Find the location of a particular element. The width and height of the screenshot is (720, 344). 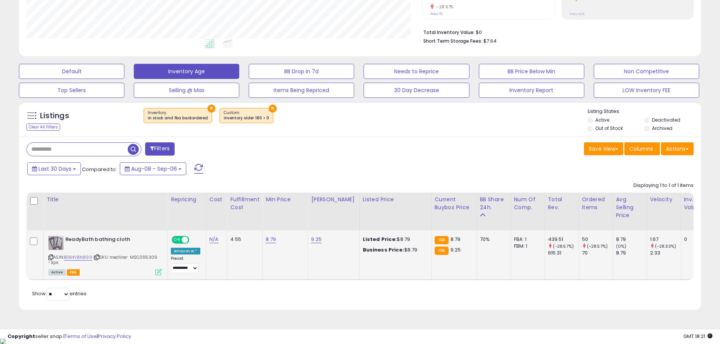

span: Compared to: is located at coordinates (99, 169).